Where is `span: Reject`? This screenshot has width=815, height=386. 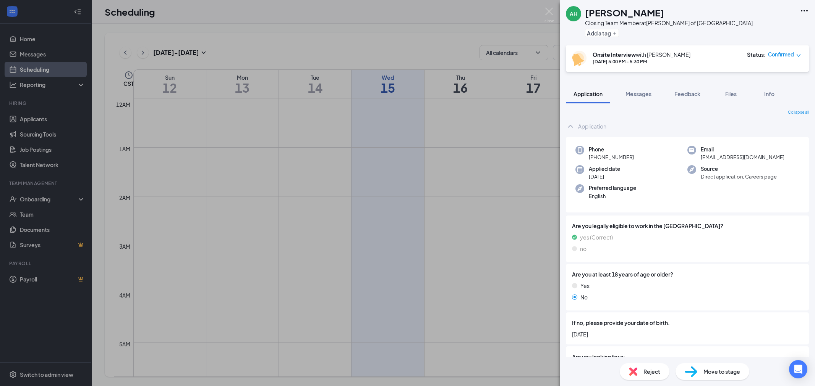
span: Reject is located at coordinates (651, 372).